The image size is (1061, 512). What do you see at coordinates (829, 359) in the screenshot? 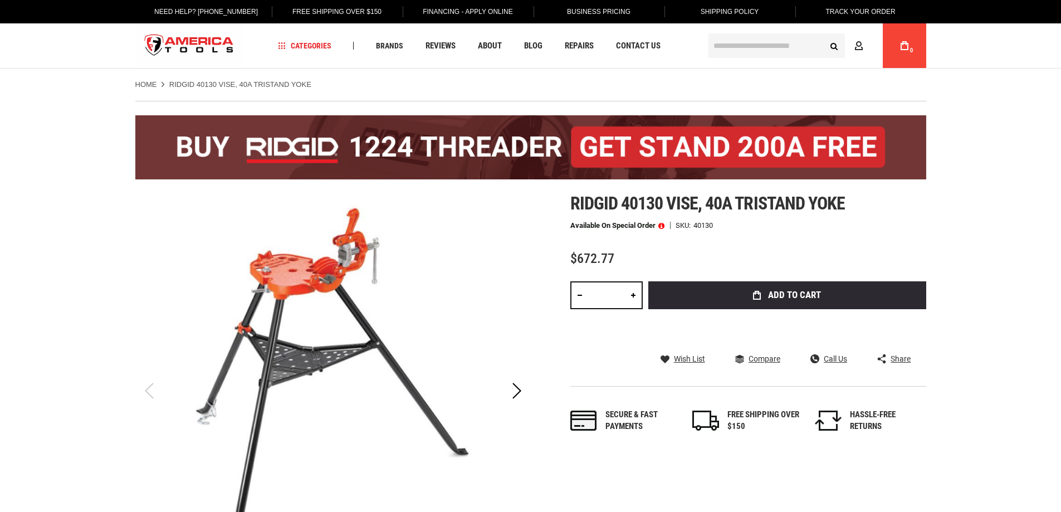
I see `a: Call Us` at bounding box center [829, 359].